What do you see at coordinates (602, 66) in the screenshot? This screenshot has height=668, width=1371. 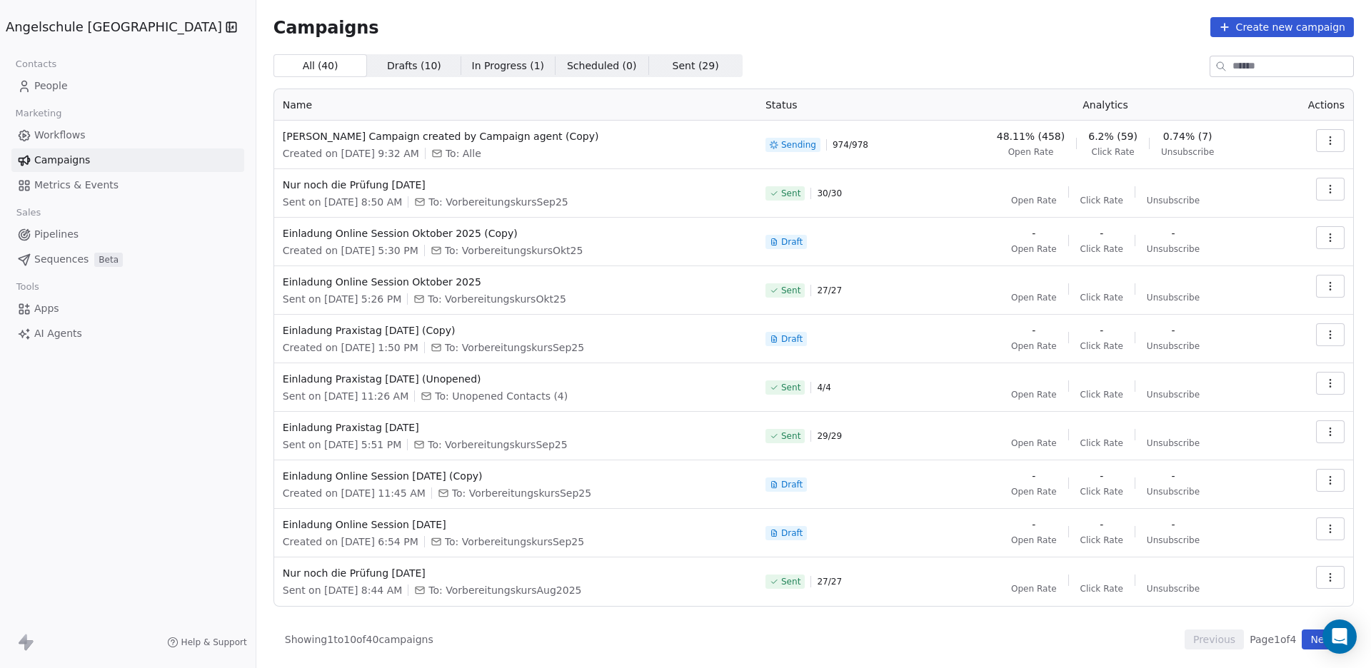 I see `span: Scheduled ( 0 )` at bounding box center [602, 66].